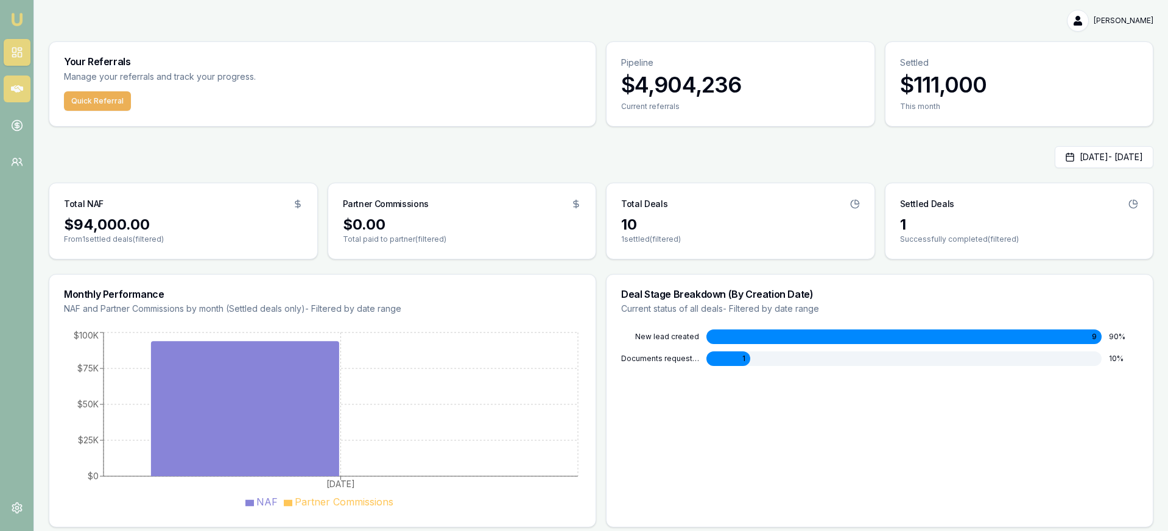 The image size is (1168, 531). Describe the element at coordinates (1019, 85) in the screenshot. I see `h3: $111,000` at that location.